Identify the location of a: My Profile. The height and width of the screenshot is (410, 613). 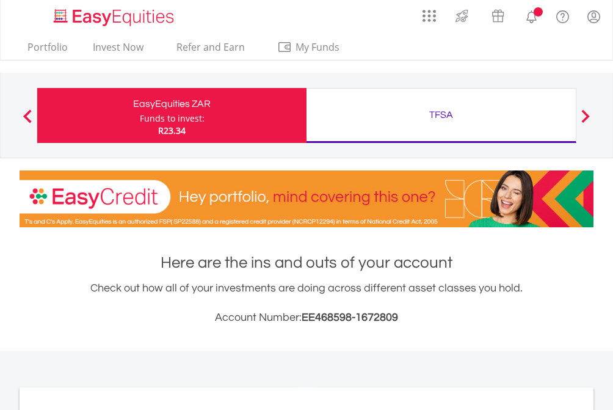
(594, 16).